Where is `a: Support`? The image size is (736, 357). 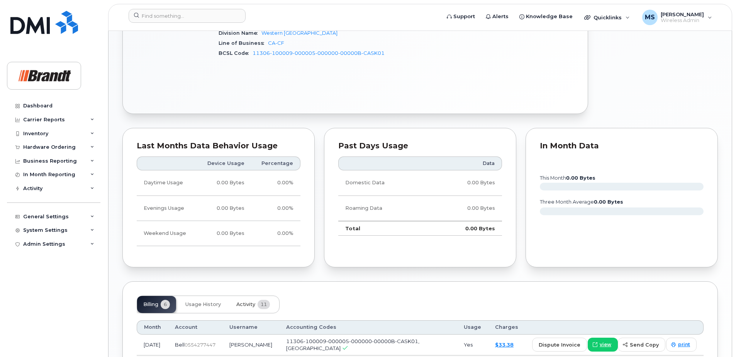 a: Support is located at coordinates (460, 17).